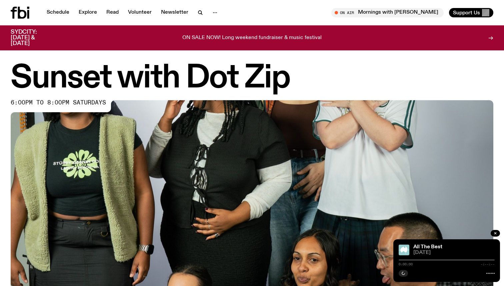  What do you see at coordinates (252, 38) in the screenshot?
I see `p: ON SALE NOW! Long weekend fundraiser & music festival` at bounding box center [252, 38].